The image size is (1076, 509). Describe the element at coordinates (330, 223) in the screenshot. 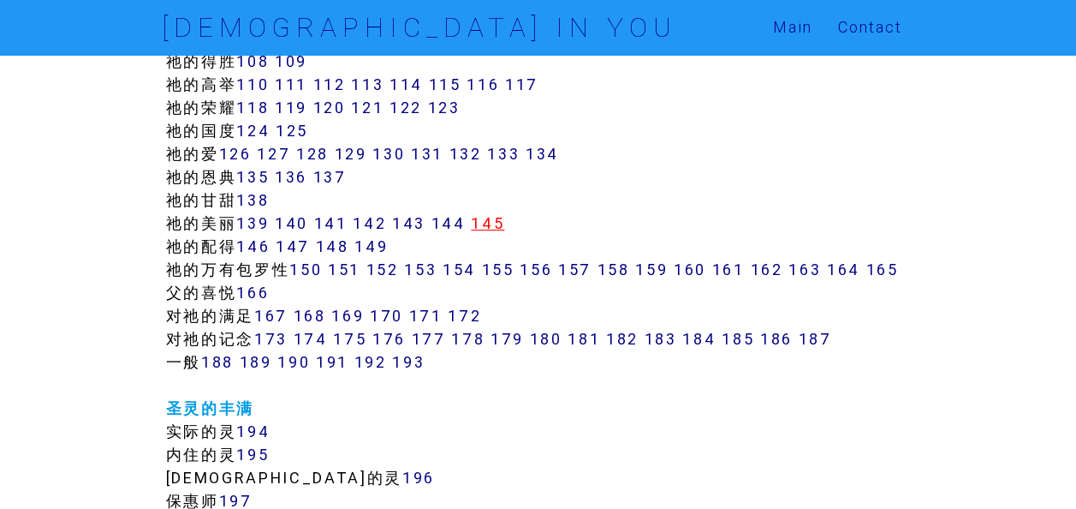

I see `a: 141` at that location.